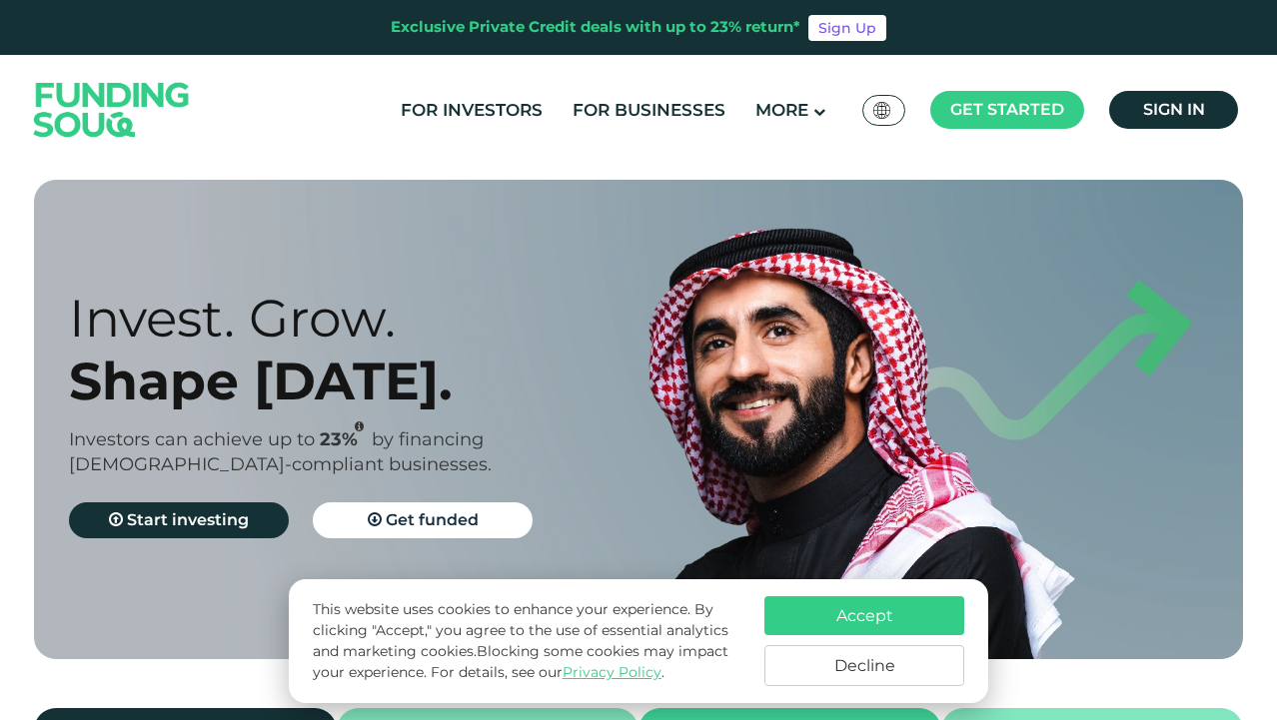 The width and height of the screenshot is (1277, 720). What do you see at coordinates (781, 110) in the screenshot?
I see `span: More` at bounding box center [781, 110].